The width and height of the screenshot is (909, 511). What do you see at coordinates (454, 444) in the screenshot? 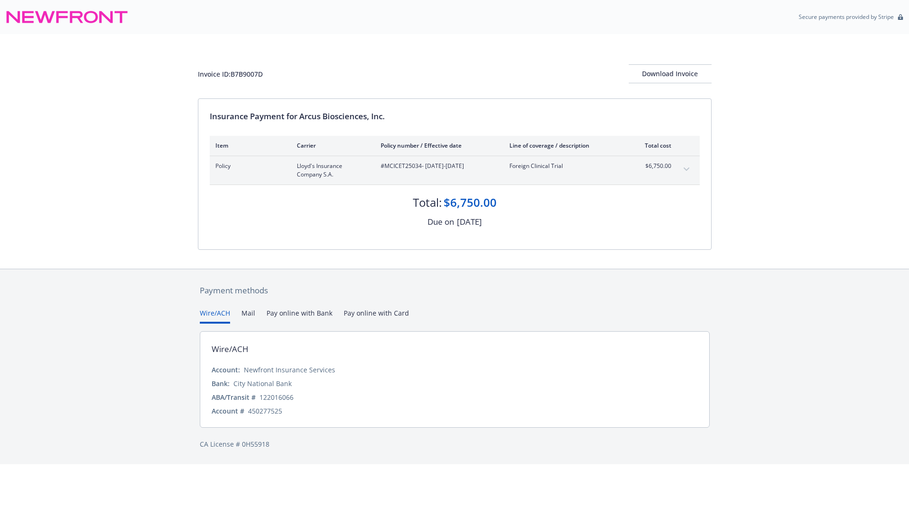
I see `div: CA License # 0H55918` at bounding box center [454, 444].